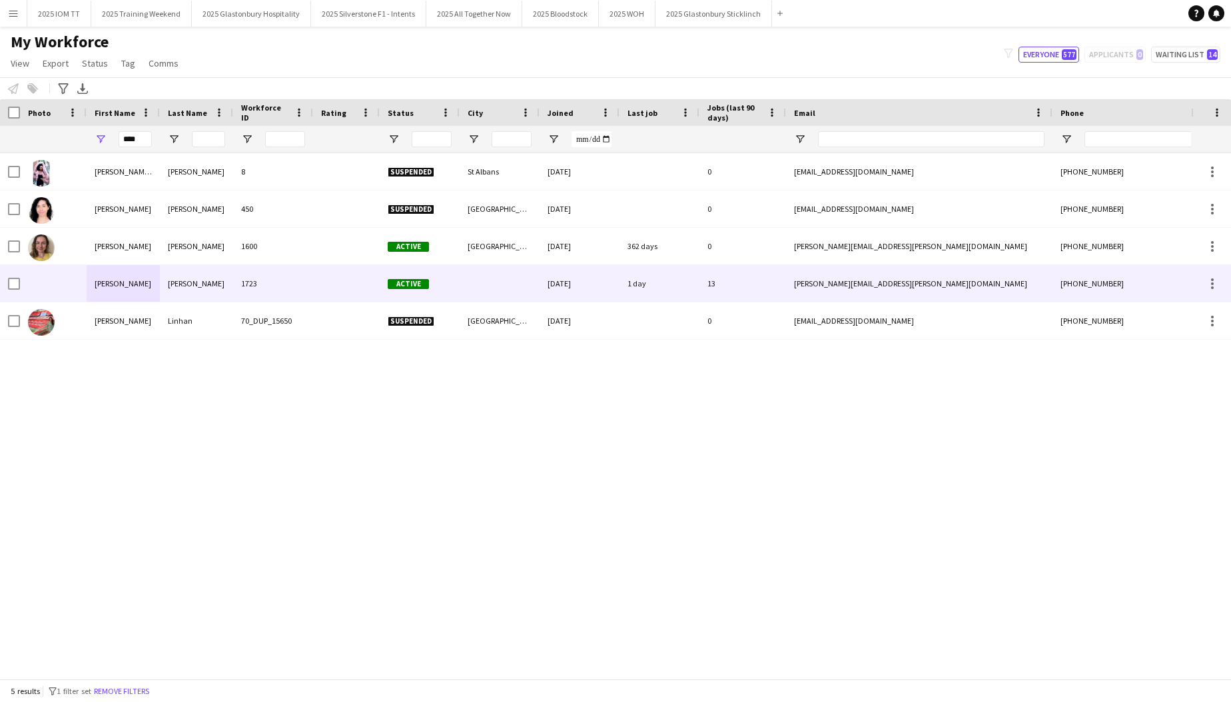 This screenshot has width=1231, height=702. I want to click on span: City, so click(475, 113).